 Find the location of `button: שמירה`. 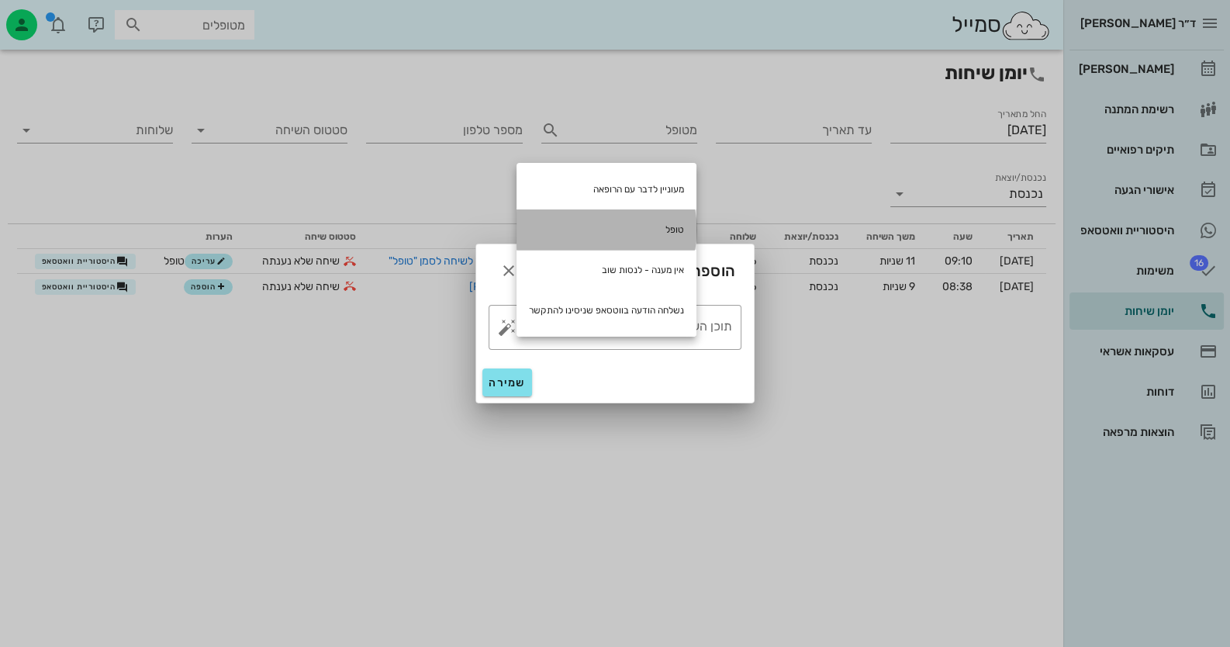

button: שמירה is located at coordinates (507, 382).